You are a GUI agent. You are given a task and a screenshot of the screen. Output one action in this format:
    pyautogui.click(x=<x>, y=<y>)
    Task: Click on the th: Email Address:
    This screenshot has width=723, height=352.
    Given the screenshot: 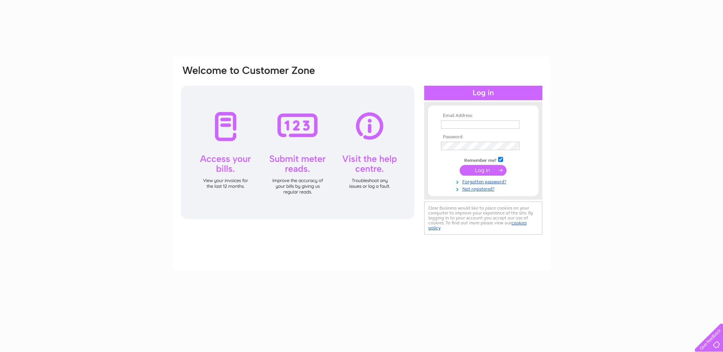 What is the action you would take?
    pyautogui.click(x=483, y=116)
    